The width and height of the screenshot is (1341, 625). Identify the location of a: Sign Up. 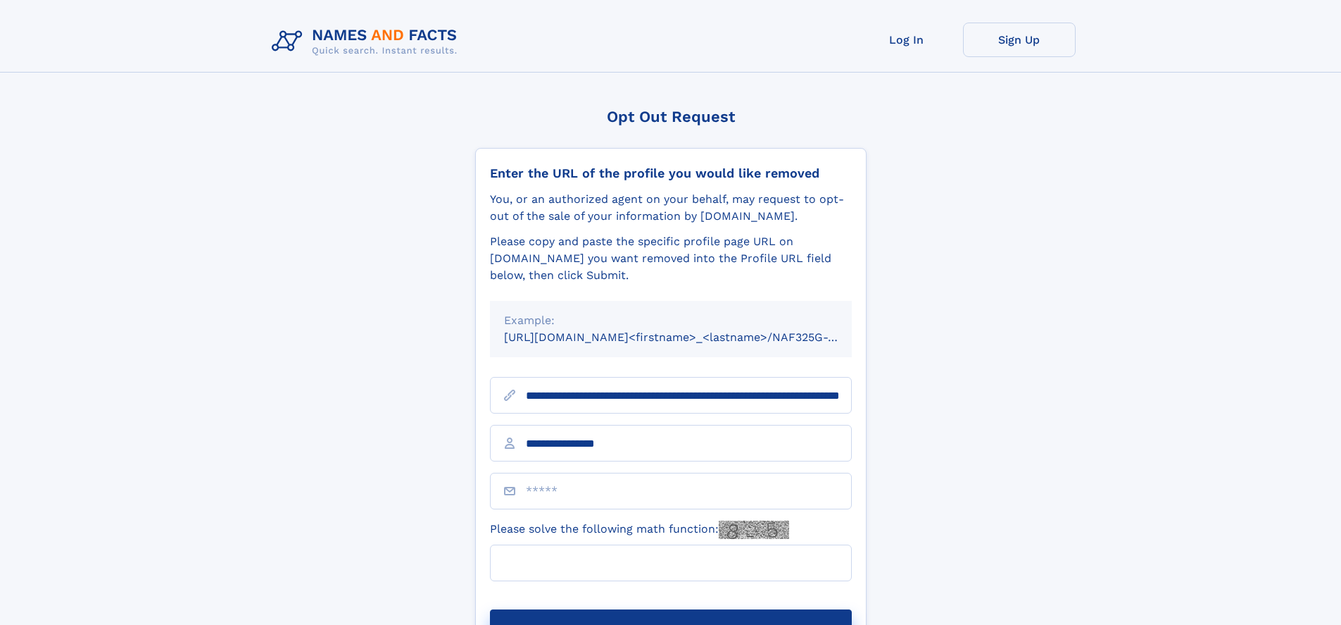
(1020, 39).